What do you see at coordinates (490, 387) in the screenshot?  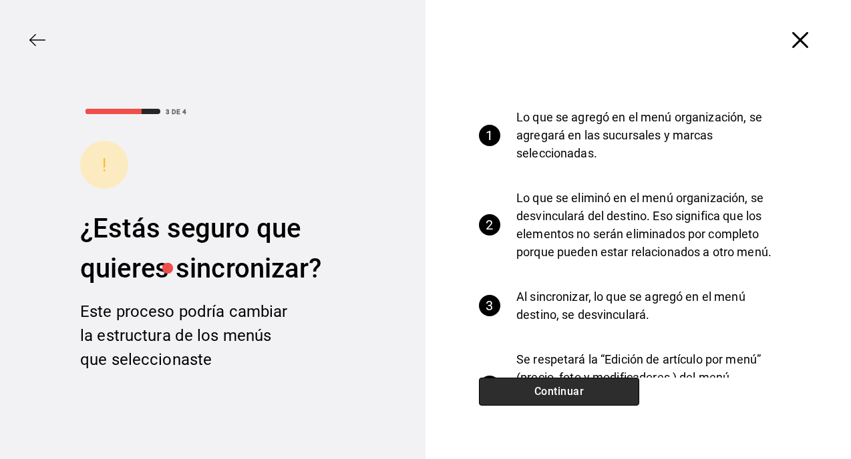 I see `div: 4` at bounding box center [490, 387].